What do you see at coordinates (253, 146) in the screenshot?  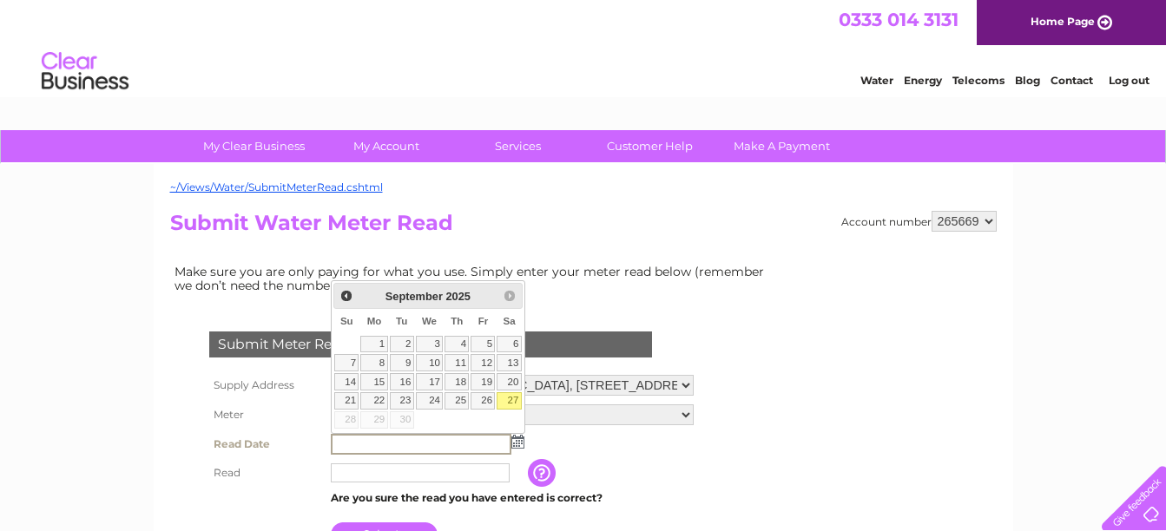 I see `a: My Clear Business` at bounding box center [253, 146].